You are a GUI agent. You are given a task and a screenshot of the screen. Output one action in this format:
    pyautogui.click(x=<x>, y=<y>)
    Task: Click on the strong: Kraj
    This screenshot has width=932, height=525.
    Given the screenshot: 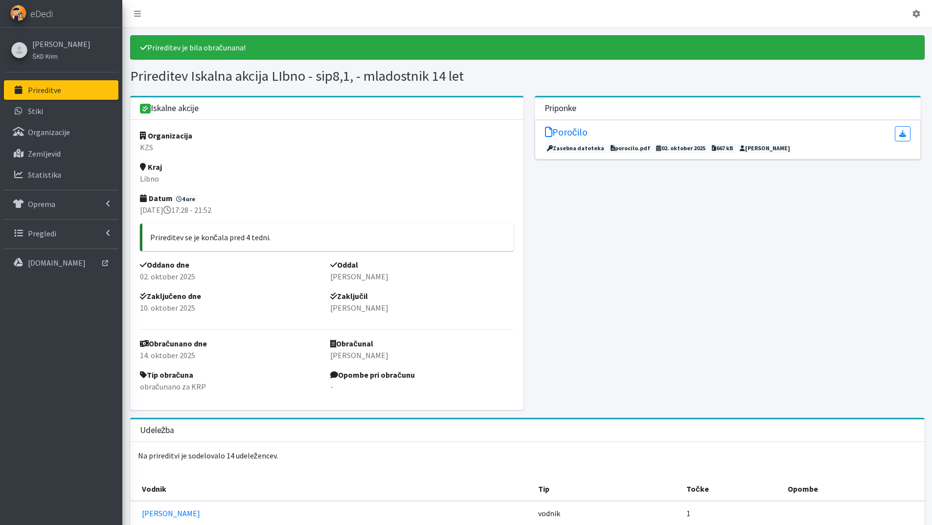 What is the action you would take?
    pyautogui.click(x=151, y=167)
    